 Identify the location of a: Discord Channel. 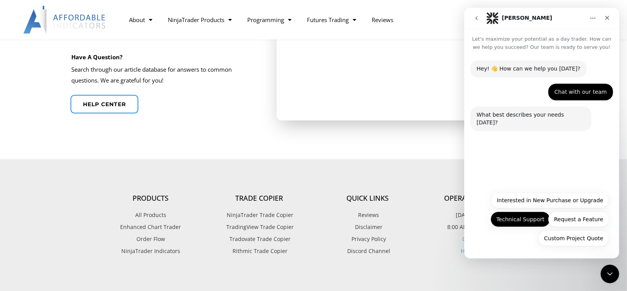
(368, 251).